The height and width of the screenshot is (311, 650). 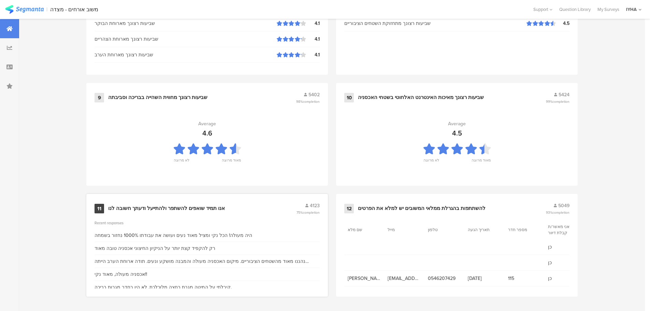 I want to click on div: אנו תמיד שואפים להשתפר ולהתייעל ודעתך חשובה לנו, so click(x=167, y=209).